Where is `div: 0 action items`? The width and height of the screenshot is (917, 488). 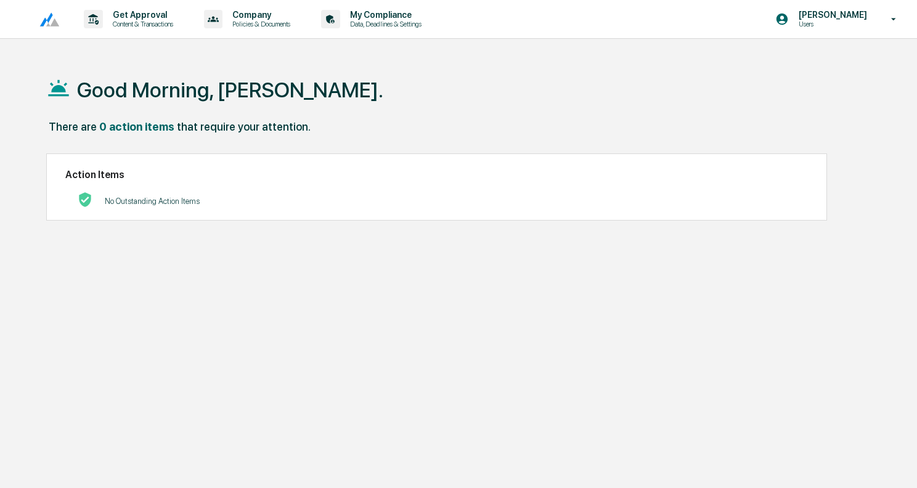
div: 0 action items is located at coordinates (137, 126).